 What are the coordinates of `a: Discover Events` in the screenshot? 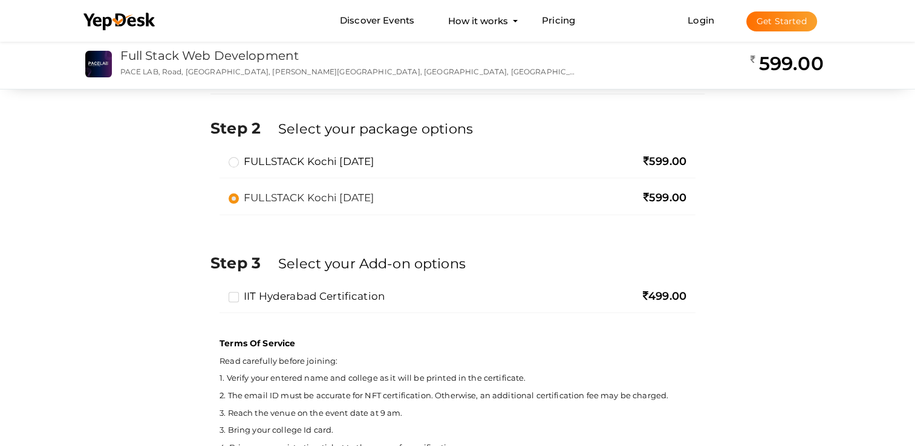 It's located at (377, 21).